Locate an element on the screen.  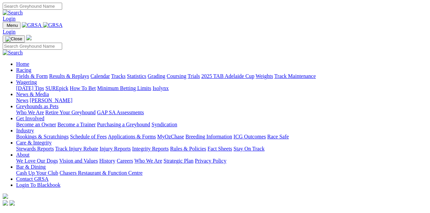
a: Purchasing a Greyhound is located at coordinates (124, 124).